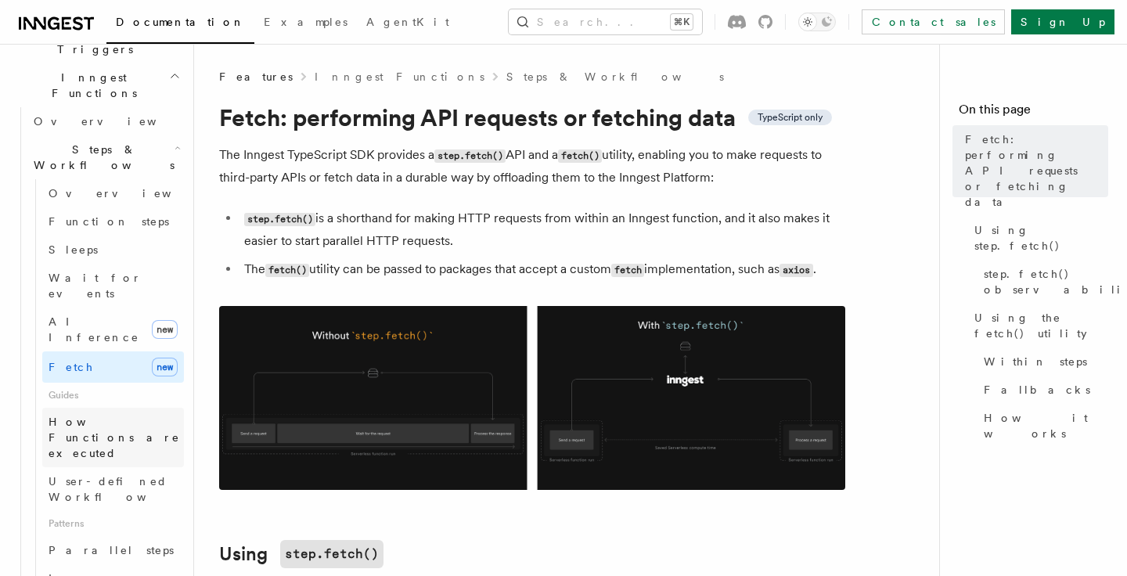 The height and width of the screenshot is (576, 1127). Describe the element at coordinates (532, 166) in the screenshot. I see `p: The Inngest TypeScript SDK provides a API and a utility, enabling you to make requests to third-p...` at that location.